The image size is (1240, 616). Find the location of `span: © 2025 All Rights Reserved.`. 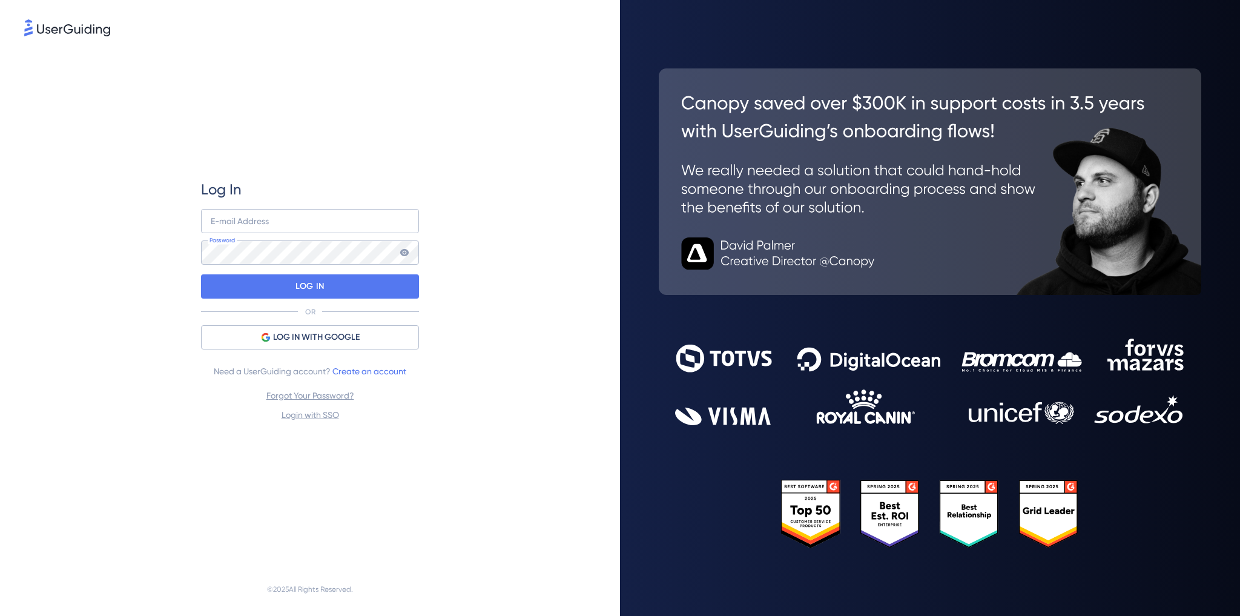

span: © 2025 All Rights Reserved. is located at coordinates (310, 589).